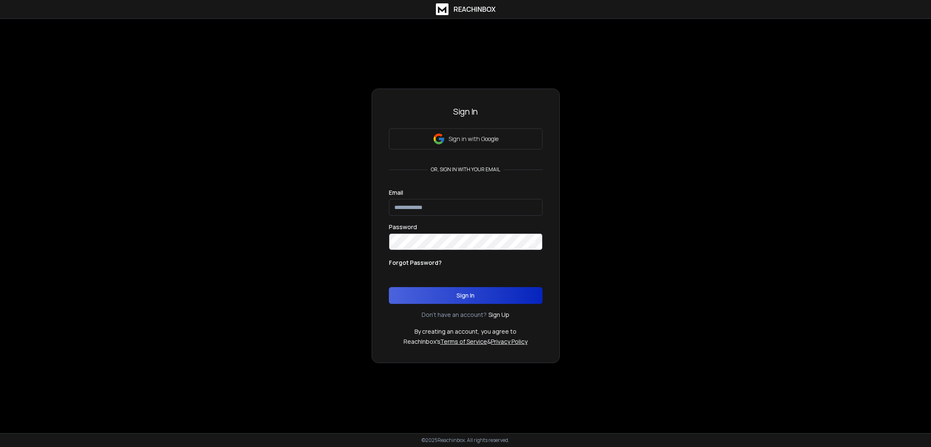 The image size is (931, 447). I want to click on a: Sign Up, so click(499, 315).